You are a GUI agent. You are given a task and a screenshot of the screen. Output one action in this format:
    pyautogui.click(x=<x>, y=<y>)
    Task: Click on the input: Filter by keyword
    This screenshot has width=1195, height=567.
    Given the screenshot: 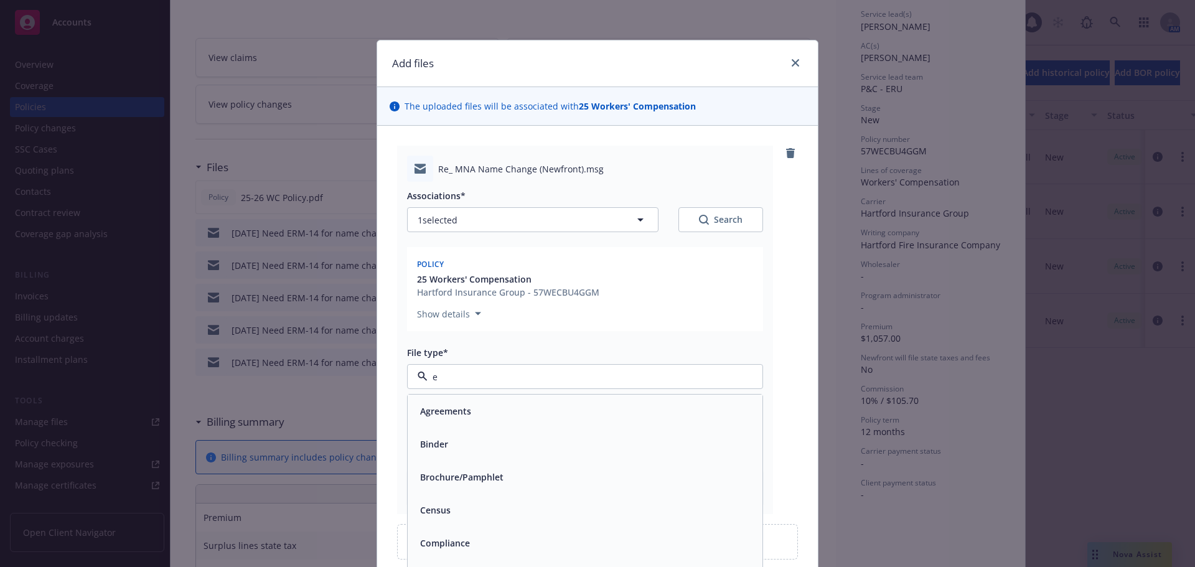 What is the action you would take?
    pyautogui.click(x=583, y=377)
    